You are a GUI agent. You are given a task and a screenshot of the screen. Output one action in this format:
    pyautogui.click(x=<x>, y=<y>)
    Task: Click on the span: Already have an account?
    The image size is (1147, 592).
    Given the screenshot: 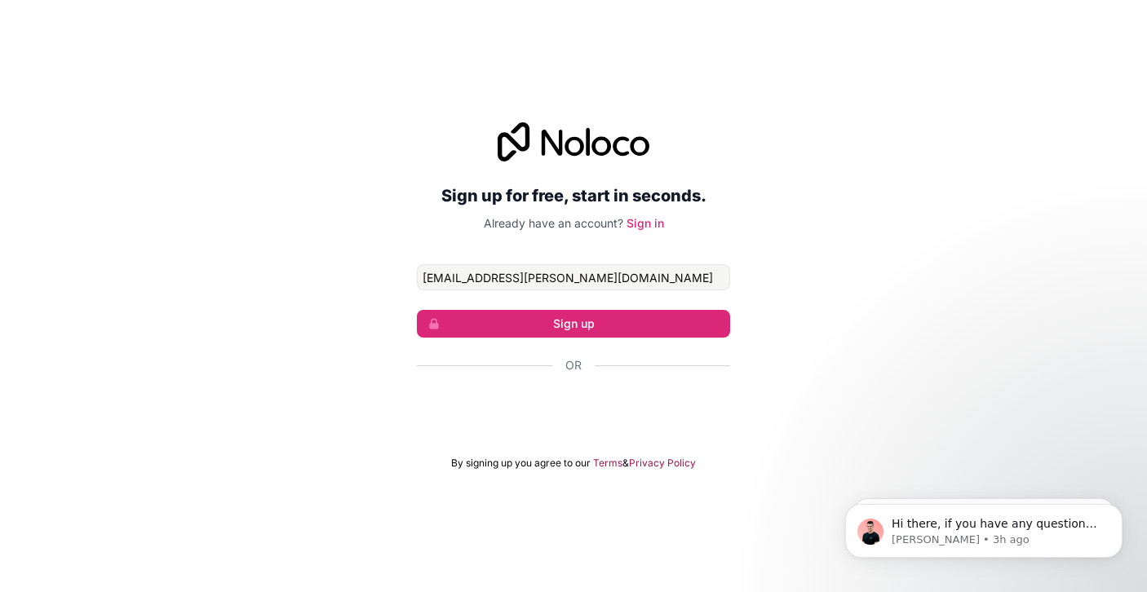 What is the action you would take?
    pyautogui.click(x=553, y=223)
    